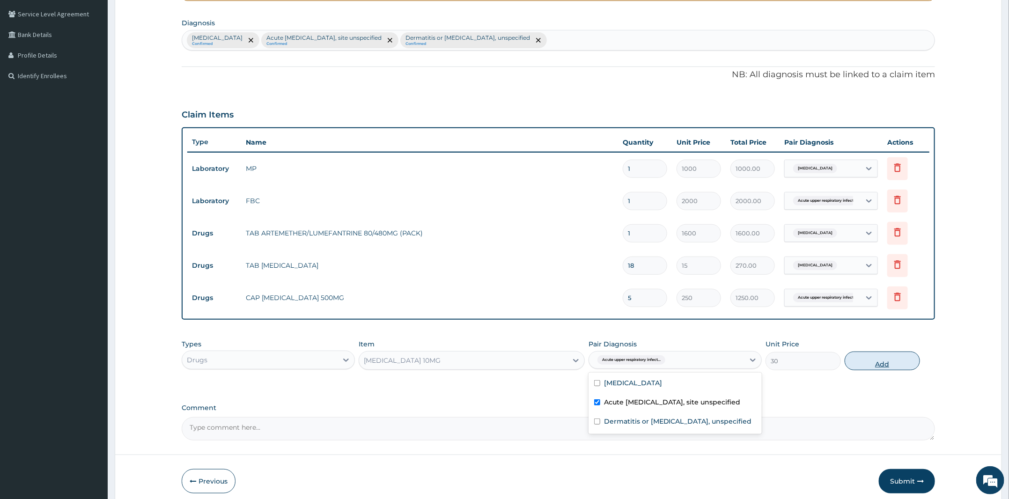 This screenshot has height=499, width=1009. I want to click on div: Minimize live chat window, so click(165, 16).